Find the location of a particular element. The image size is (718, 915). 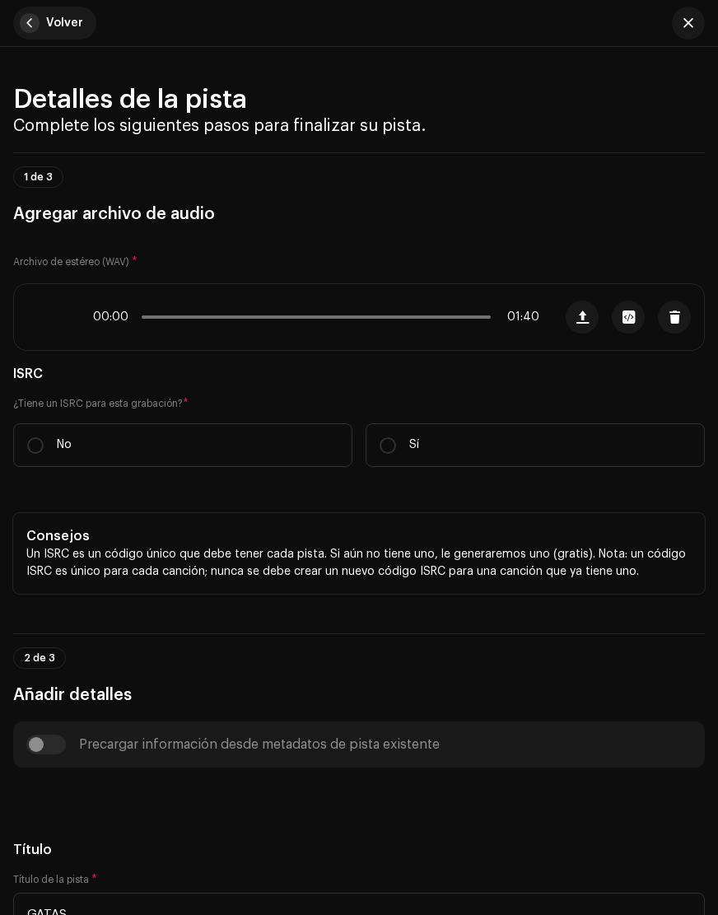

p: Un ISRC es un código único que debe tener cada pista. Si aún no tiene uno, le generaremos uno (gr... is located at coordinates (359, 564).